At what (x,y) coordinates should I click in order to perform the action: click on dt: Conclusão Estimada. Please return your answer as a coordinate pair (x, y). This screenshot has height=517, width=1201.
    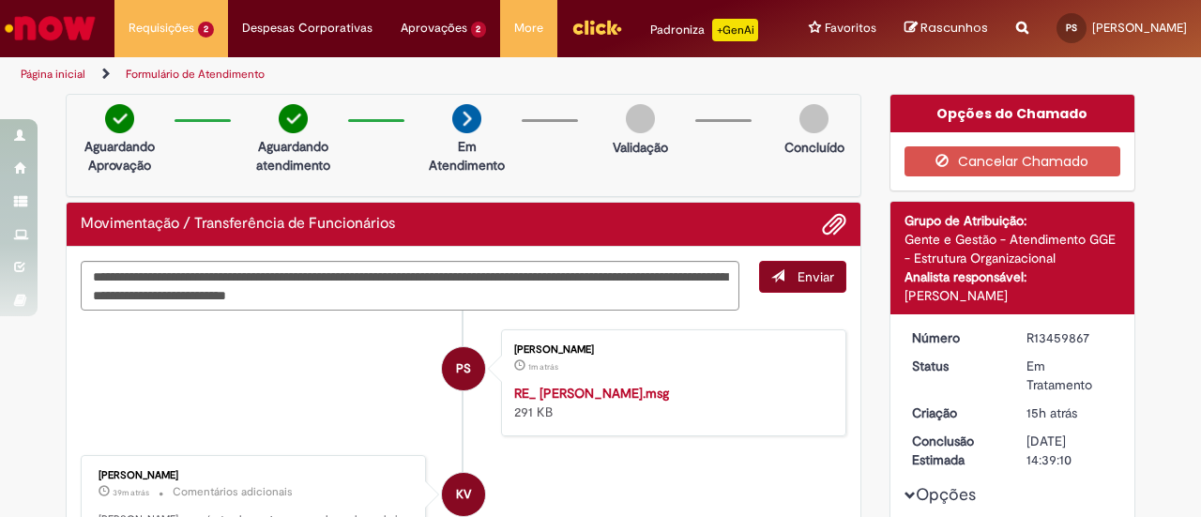
    Looking at the image, I should click on (955, 450).